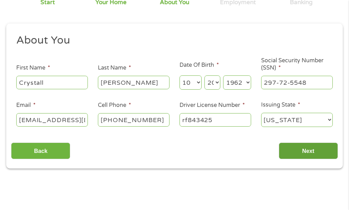  Describe the element at coordinates (308, 151) in the screenshot. I see `input: Next` at that location.